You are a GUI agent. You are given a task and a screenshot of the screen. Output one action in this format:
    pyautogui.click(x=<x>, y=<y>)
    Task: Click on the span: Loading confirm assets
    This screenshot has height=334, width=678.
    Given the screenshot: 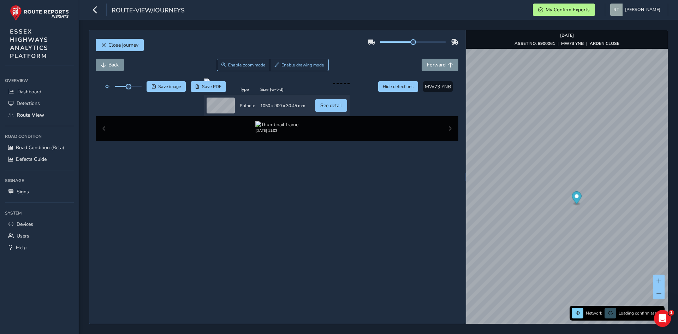 What is the action you would take?
    pyautogui.click(x=641, y=313)
    